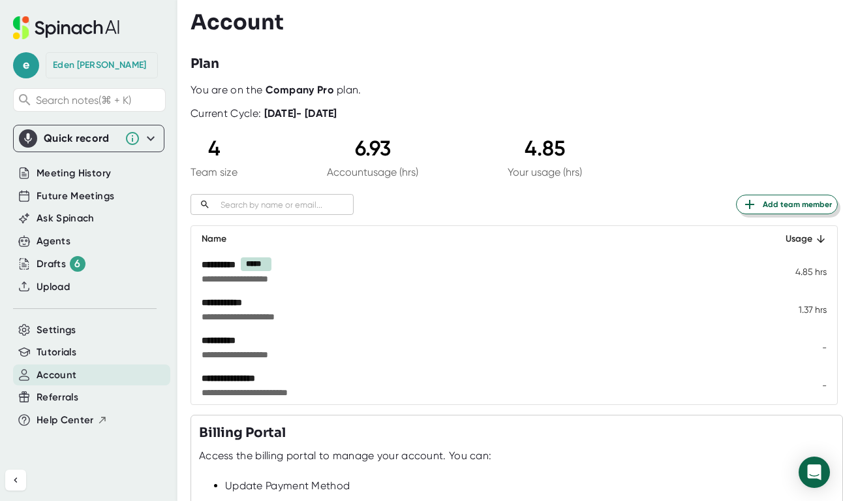 The width and height of the screenshot is (843, 501). I want to click on button: Tutorials, so click(56, 352).